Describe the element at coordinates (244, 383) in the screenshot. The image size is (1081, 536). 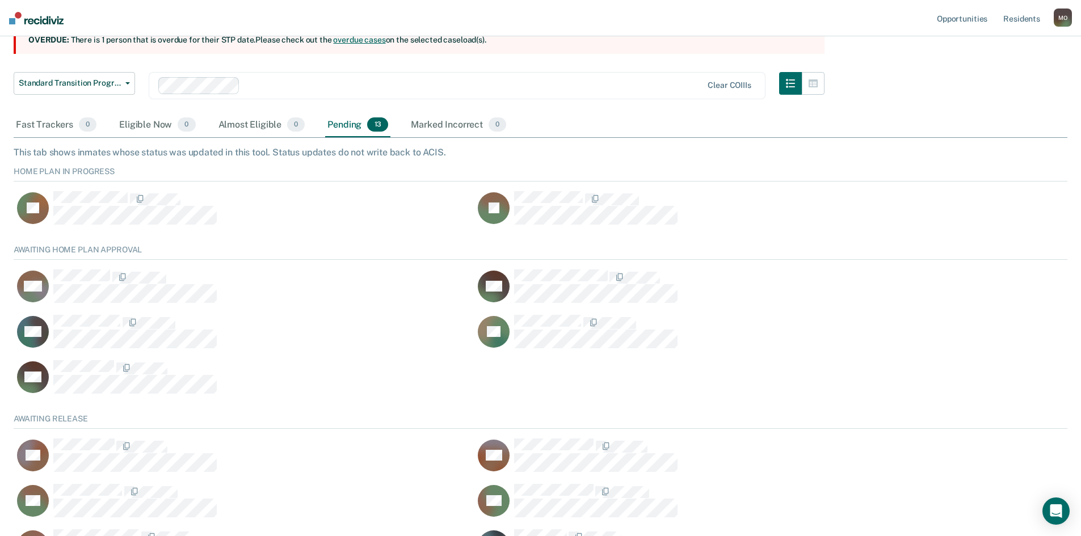
I see `div: CaseloadOpportunityCell-355413` at that location.